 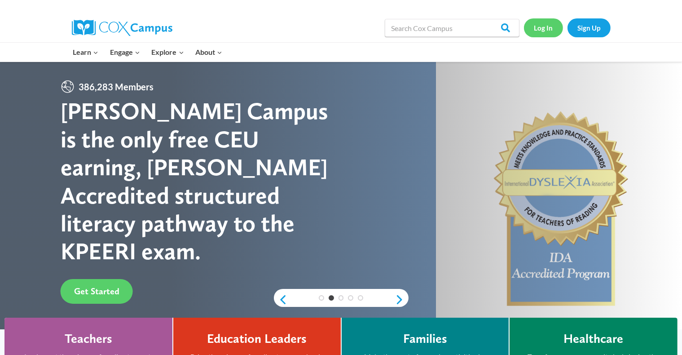 What do you see at coordinates (361, 298) in the screenshot?
I see `a: 5` at bounding box center [361, 298].